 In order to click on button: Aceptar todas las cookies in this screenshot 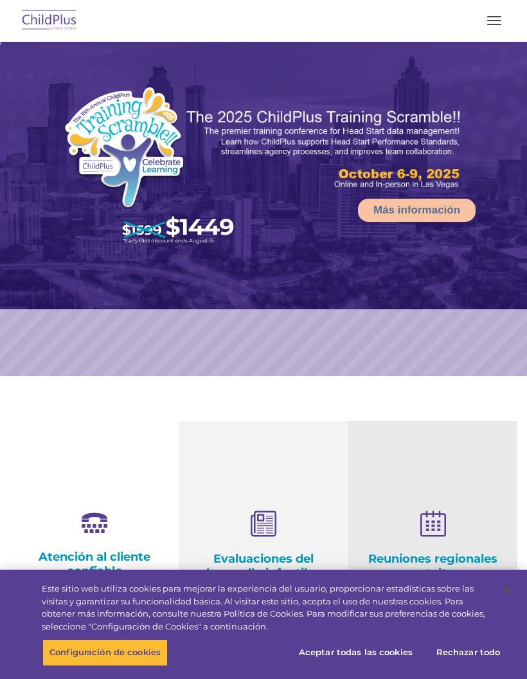, I will do `click(356, 653)`.